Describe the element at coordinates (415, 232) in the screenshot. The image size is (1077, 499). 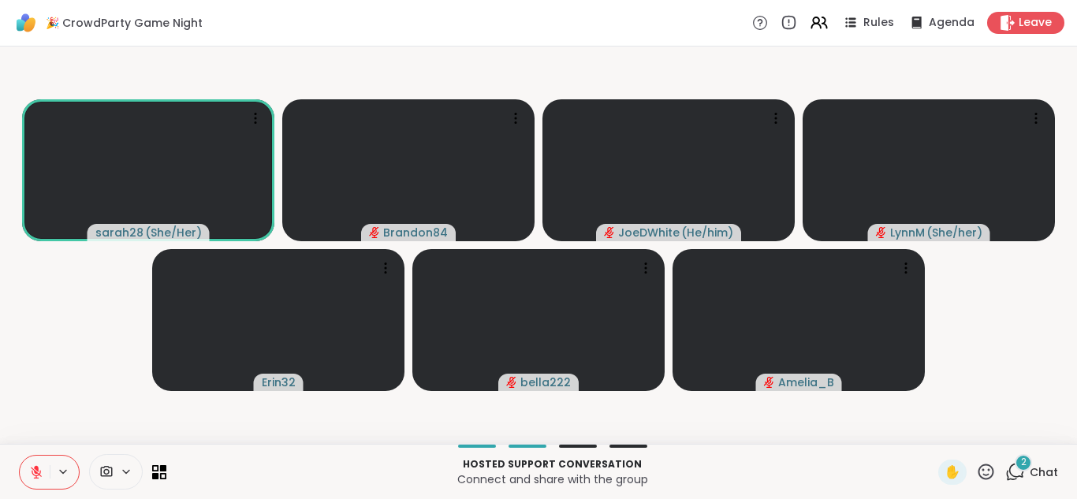
I see `span: Brandon84` at that location.